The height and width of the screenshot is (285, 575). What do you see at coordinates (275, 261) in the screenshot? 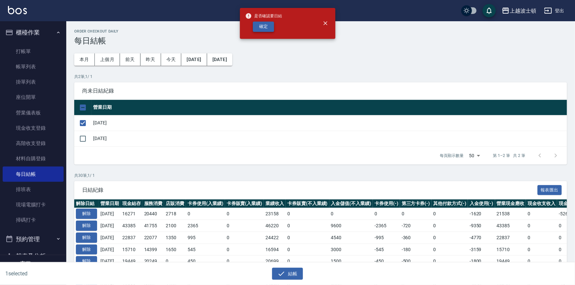
I see `td: 20699` at bounding box center [275, 261].